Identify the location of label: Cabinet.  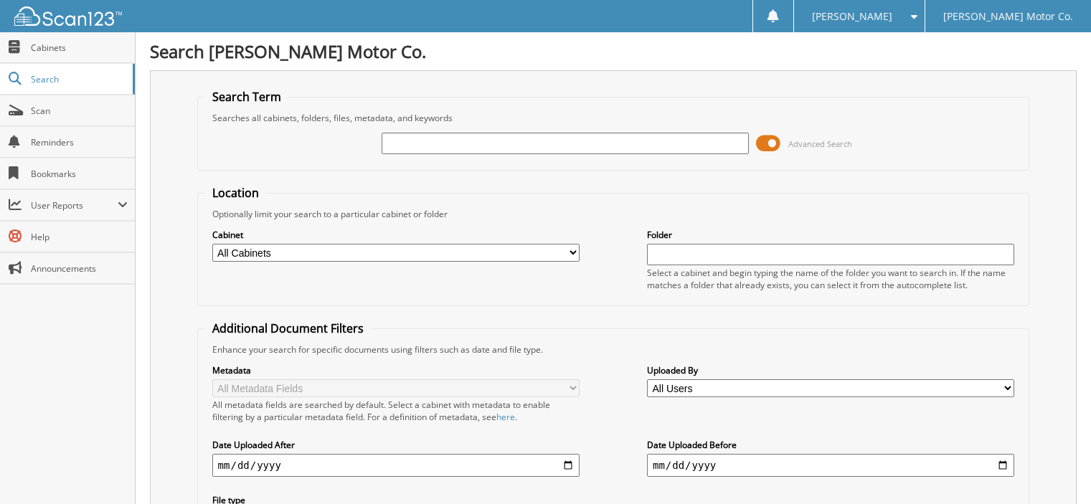
(396, 234).